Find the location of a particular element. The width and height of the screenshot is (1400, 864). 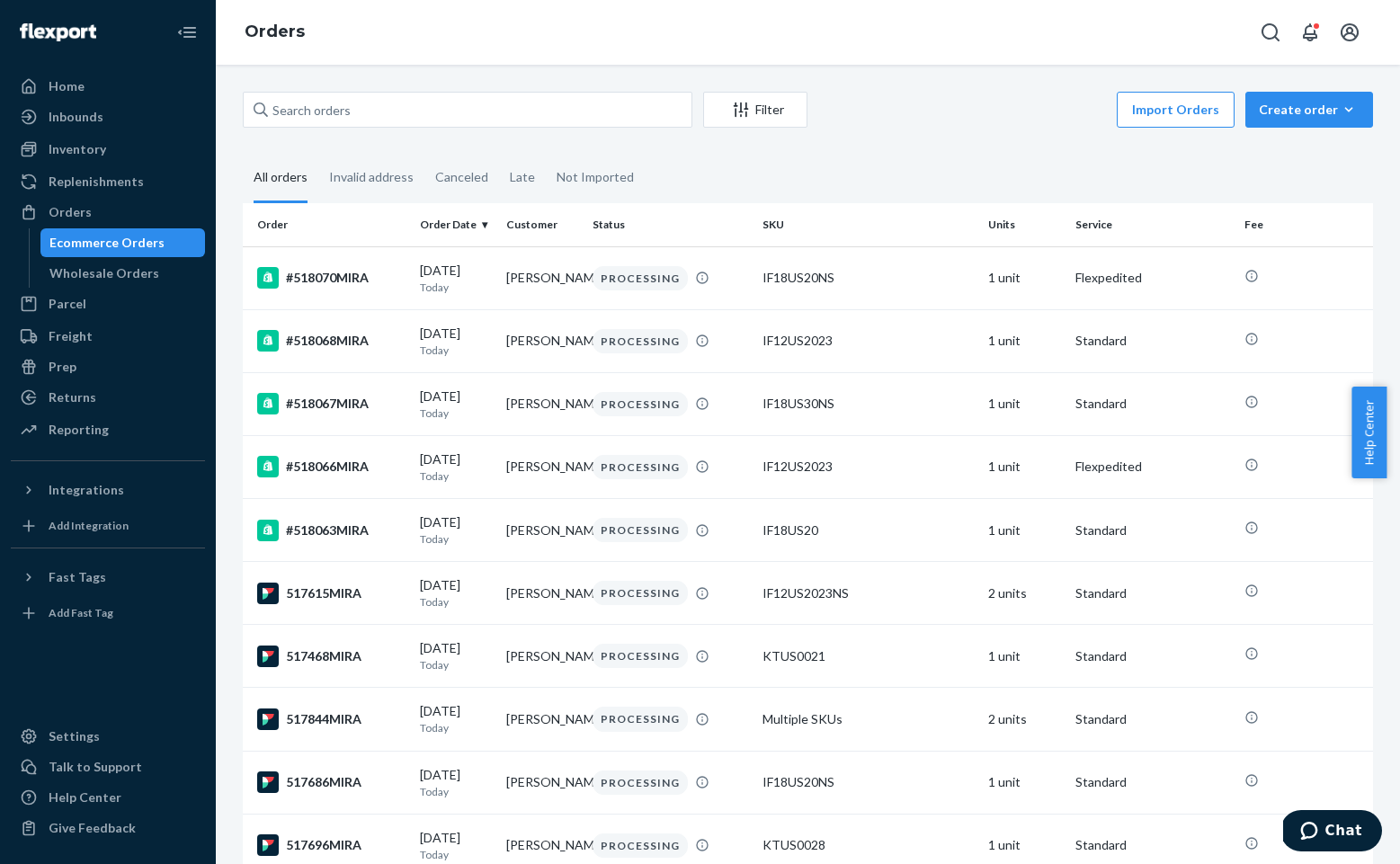

div: 517468MIRA is located at coordinates (331, 656).